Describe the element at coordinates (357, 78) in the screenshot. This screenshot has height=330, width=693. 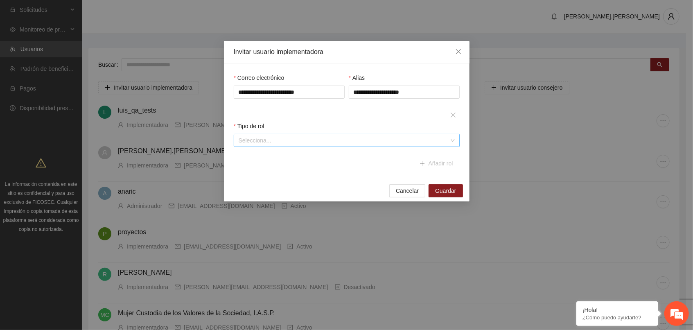
I see `label: Alias` at that location.